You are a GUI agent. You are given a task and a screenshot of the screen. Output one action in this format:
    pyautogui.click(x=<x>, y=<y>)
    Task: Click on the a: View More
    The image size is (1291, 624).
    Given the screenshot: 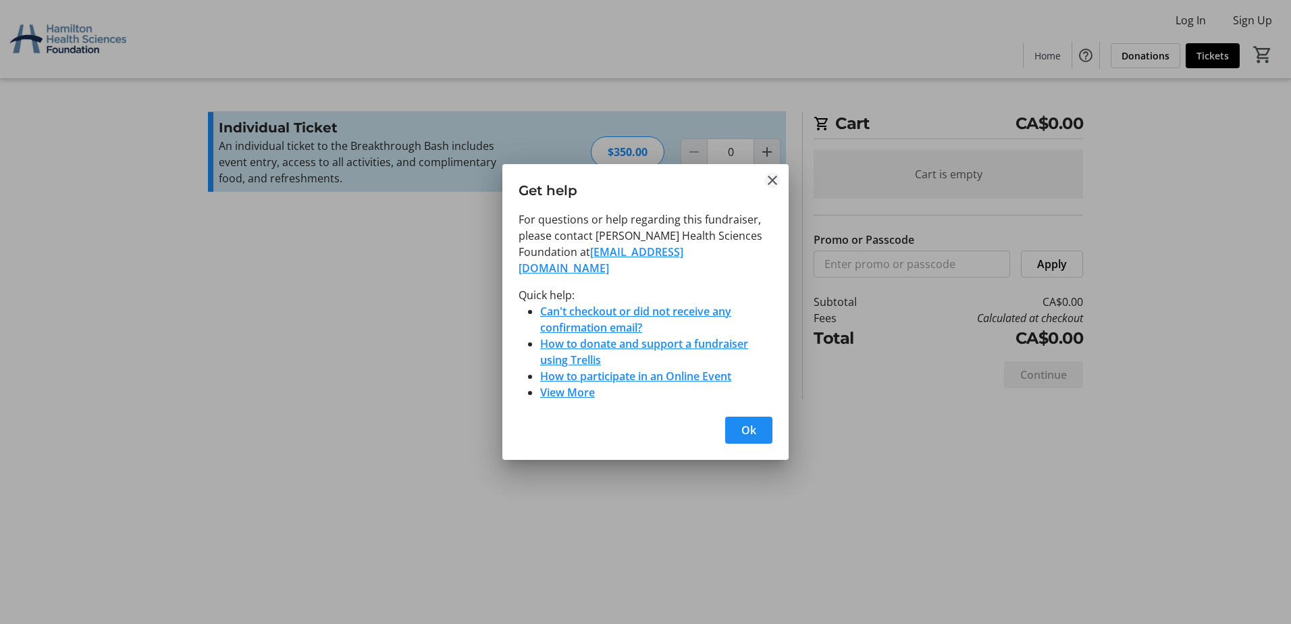 What is the action you would take?
    pyautogui.click(x=567, y=392)
    